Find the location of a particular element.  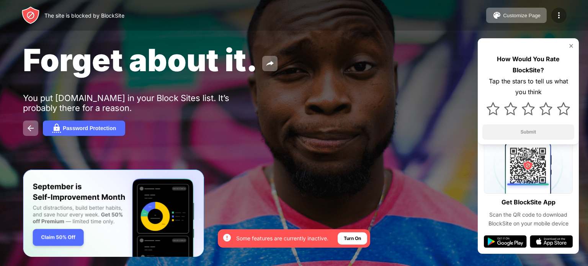

div: Some features are currently inactive. is located at coordinates (282, 238).